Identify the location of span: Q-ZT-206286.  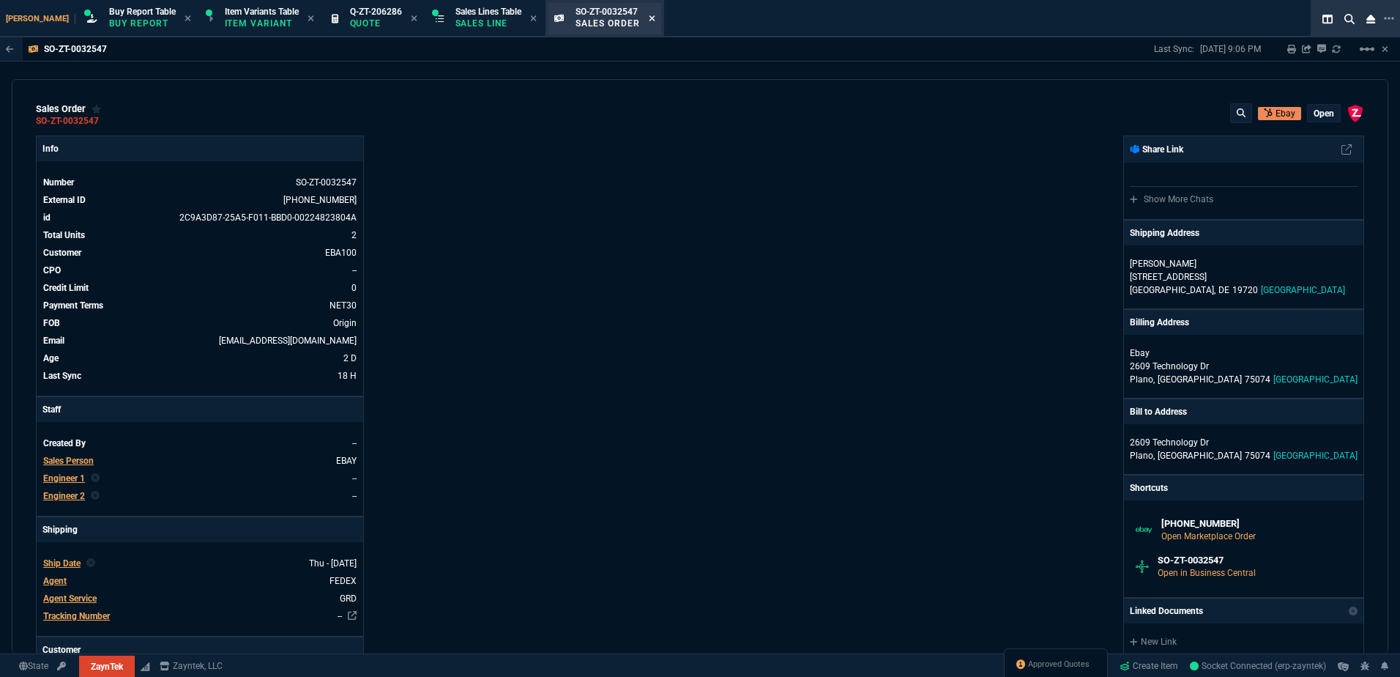
(376, 12).